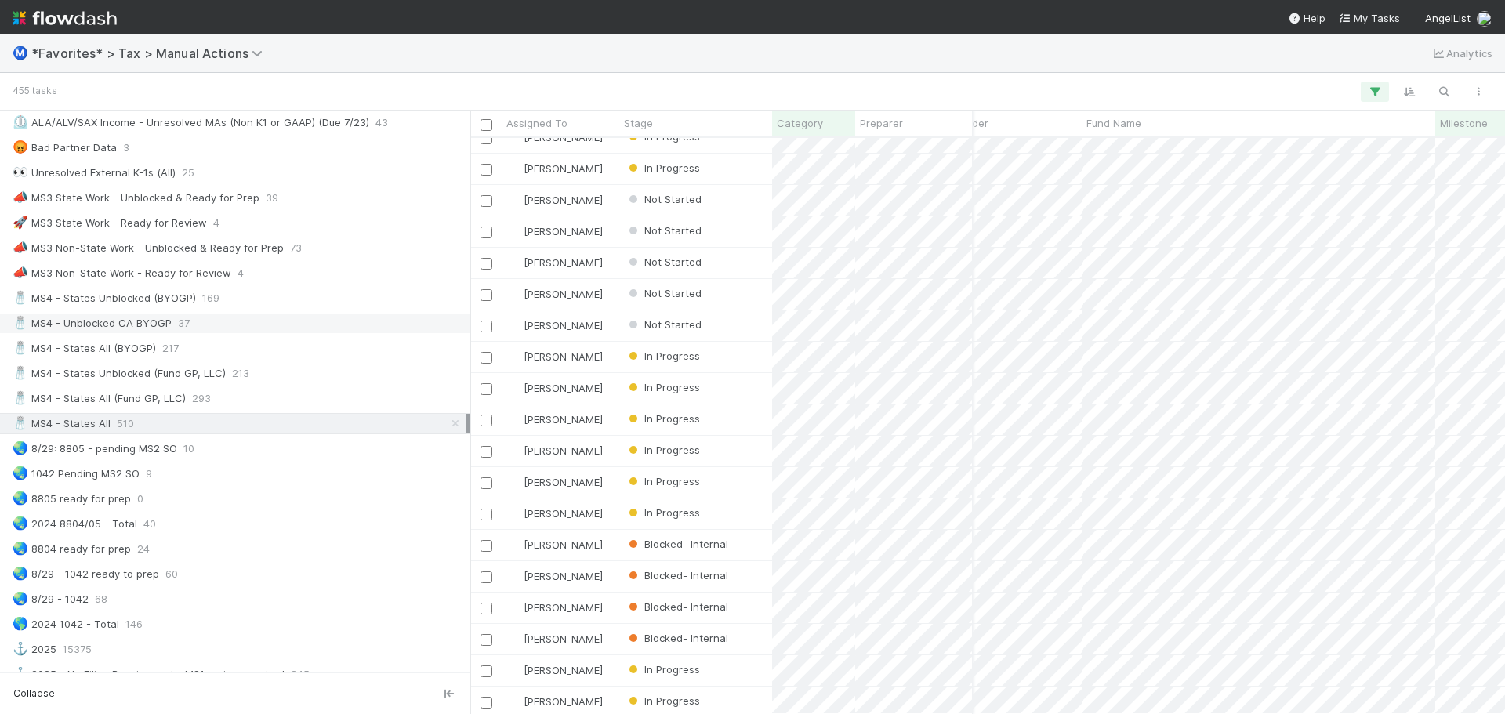 This screenshot has width=1505, height=714. I want to click on div: ALA/ALV/SAX Income - Unresolved MAs (Non K1 or GAAP) (Due 7/23), so click(191, 122).